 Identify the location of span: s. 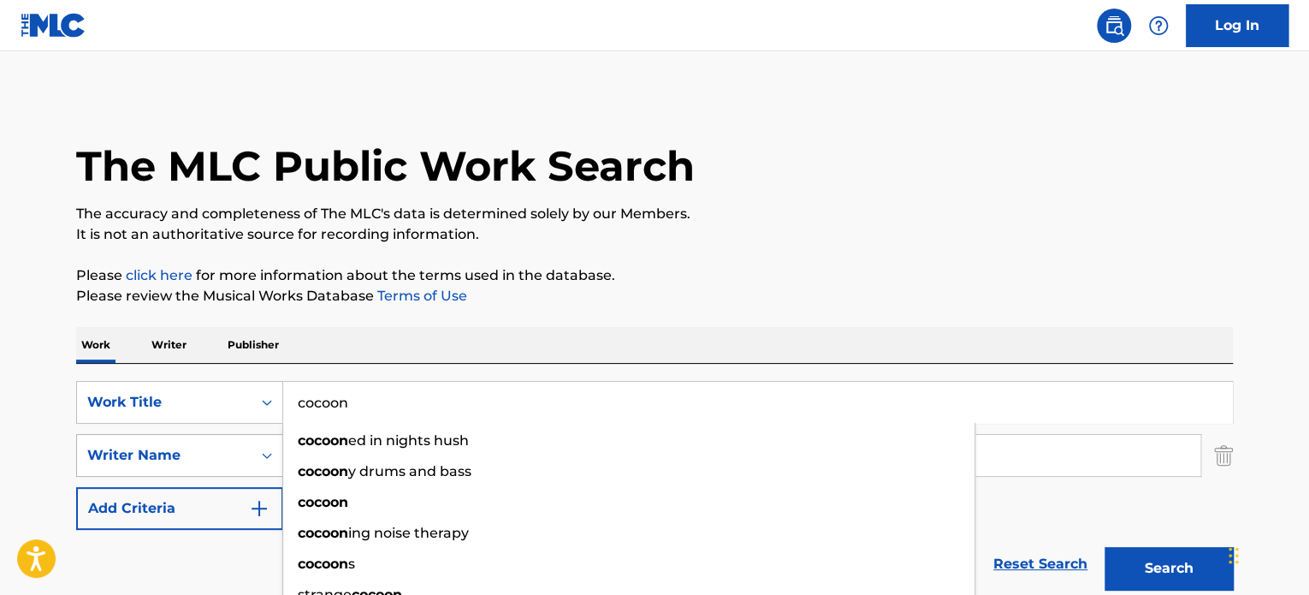
(352, 563).